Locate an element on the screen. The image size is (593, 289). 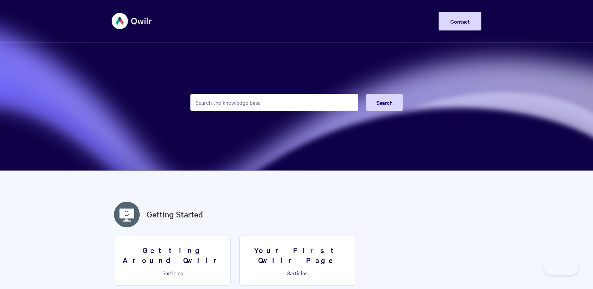
h3: Getting Around Qwilr is located at coordinates (173, 255).